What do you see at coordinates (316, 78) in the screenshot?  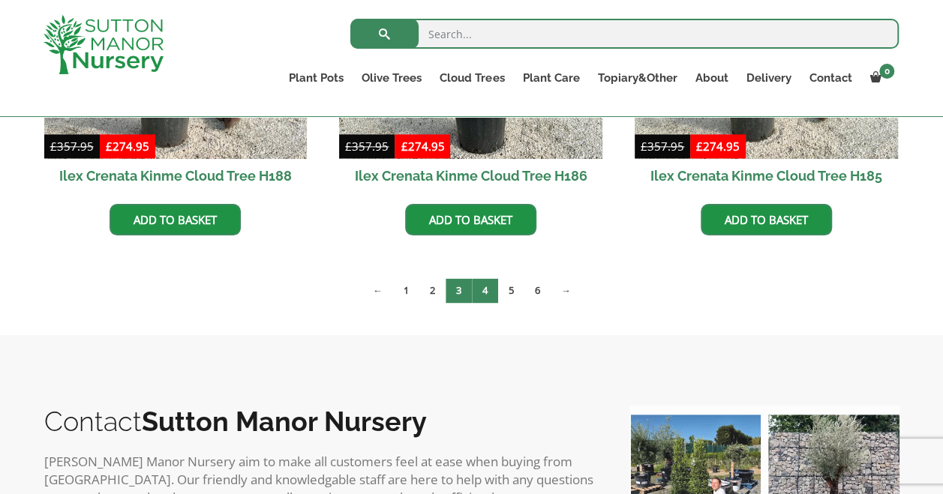 I see `a: Plant Pots` at bounding box center [316, 78].